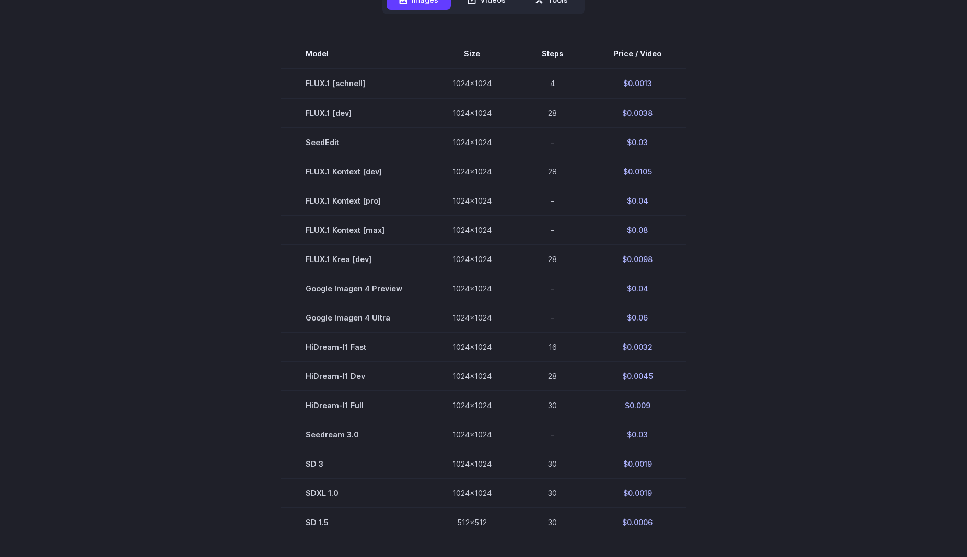 The width and height of the screenshot is (967, 557). Describe the element at coordinates (637, 171) in the screenshot. I see `td: $0.0105` at that location.